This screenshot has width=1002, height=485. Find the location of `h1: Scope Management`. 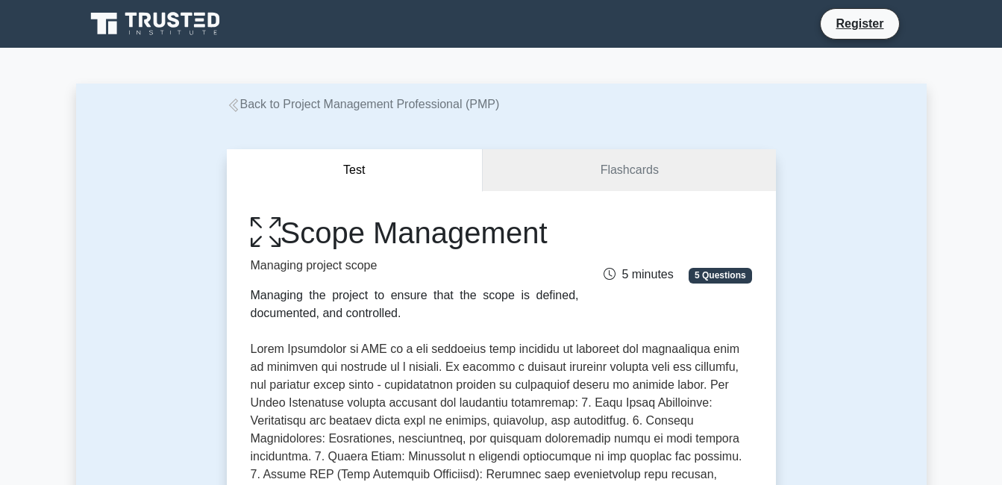

h1: Scope Management is located at coordinates (415, 233).